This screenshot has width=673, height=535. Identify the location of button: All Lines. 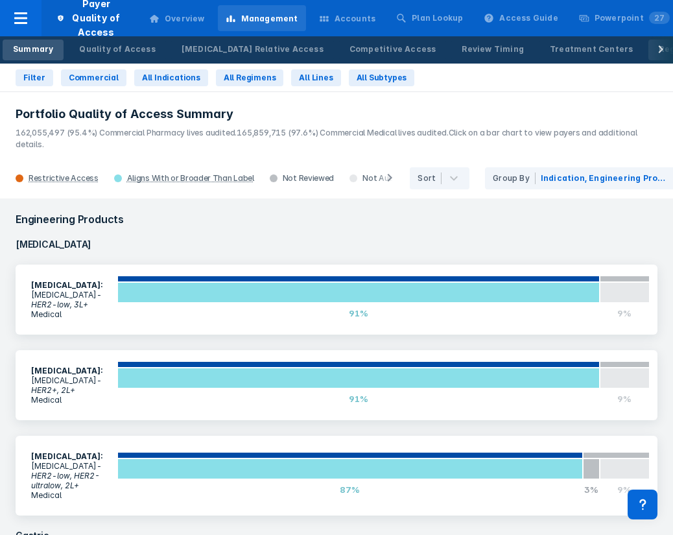
(316, 78).